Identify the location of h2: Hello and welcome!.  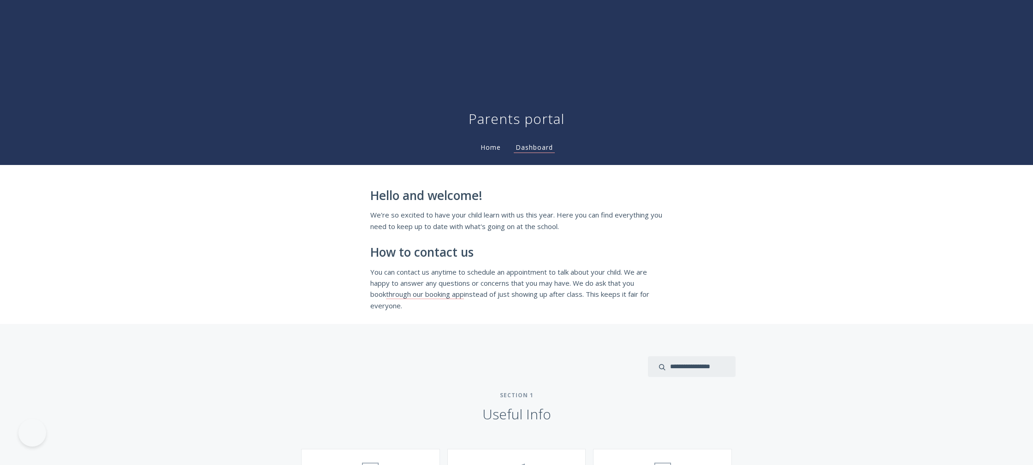
(516, 196).